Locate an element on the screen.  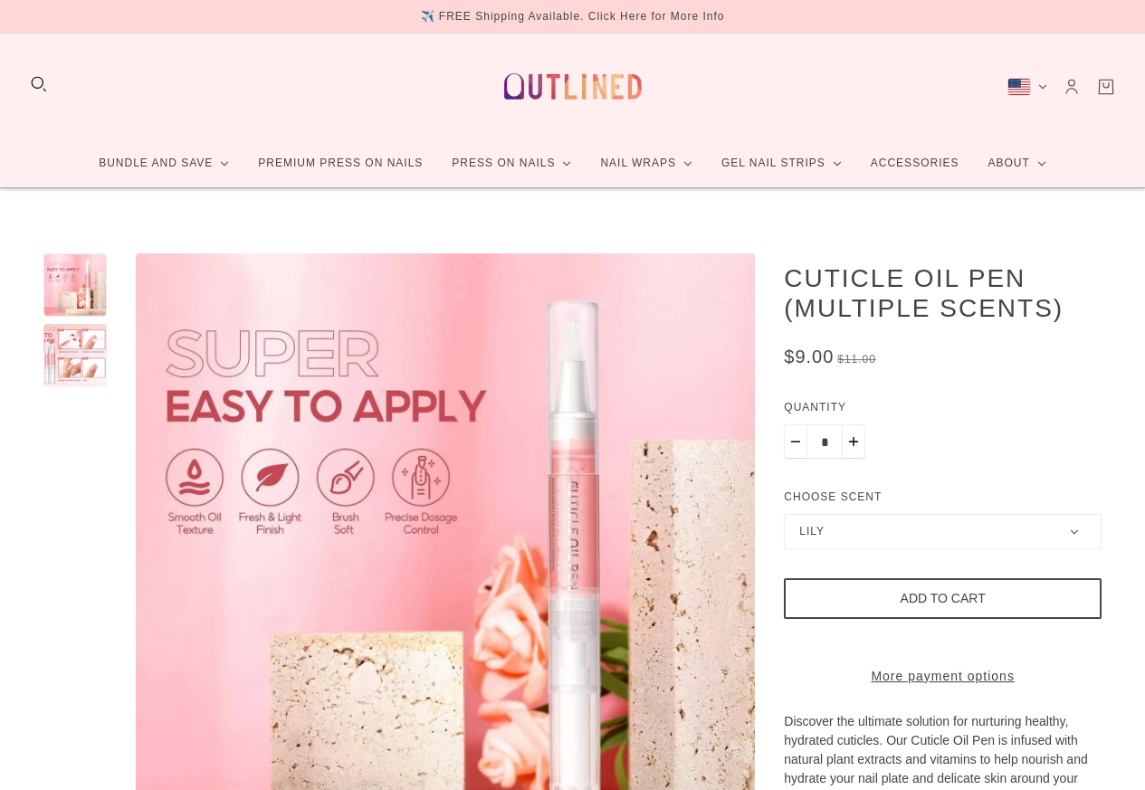
label: Choose Scent is located at coordinates (833, 497).